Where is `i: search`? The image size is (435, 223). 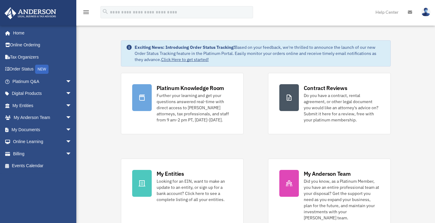
i: search is located at coordinates (105, 12).